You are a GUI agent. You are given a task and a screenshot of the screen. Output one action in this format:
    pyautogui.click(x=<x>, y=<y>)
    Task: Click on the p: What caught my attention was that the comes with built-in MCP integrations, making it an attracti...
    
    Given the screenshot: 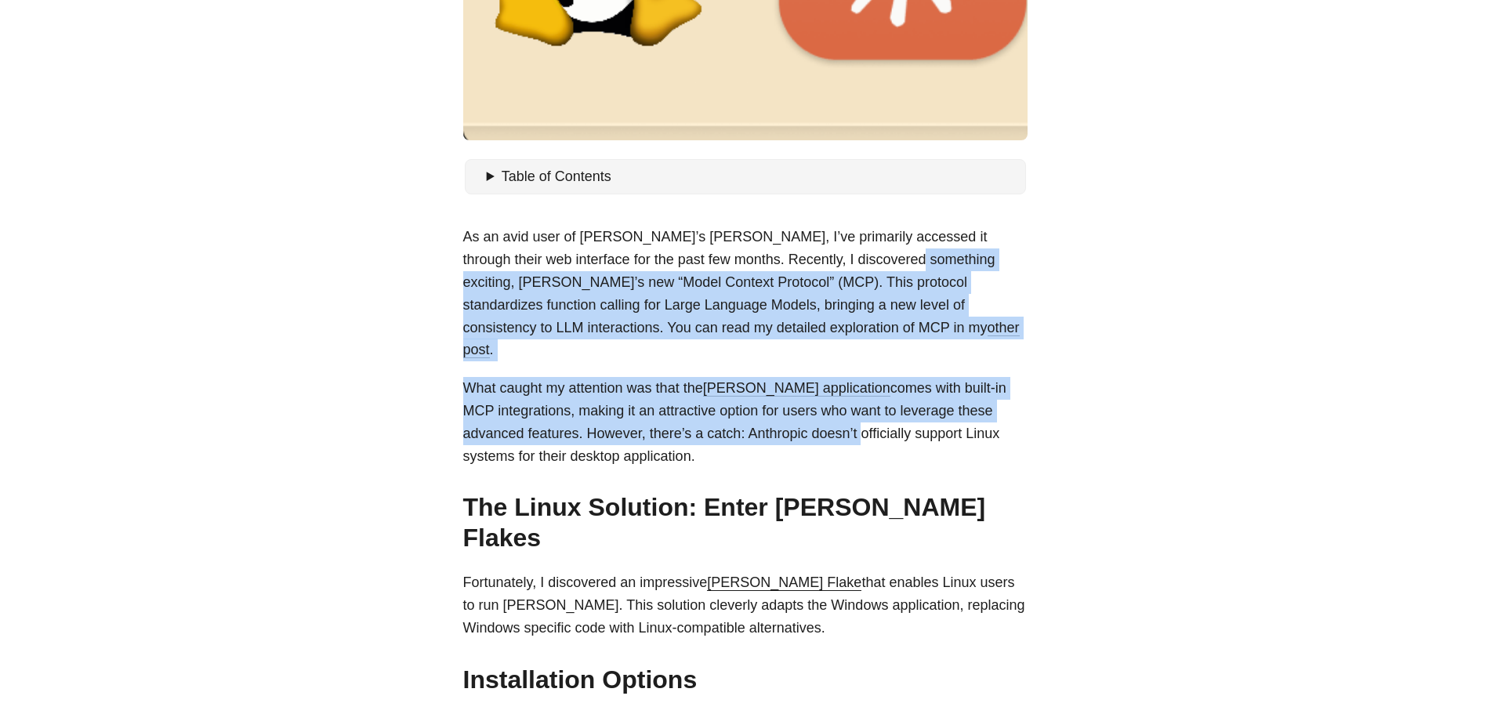 What is the action you would take?
    pyautogui.click(x=745, y=422)
    